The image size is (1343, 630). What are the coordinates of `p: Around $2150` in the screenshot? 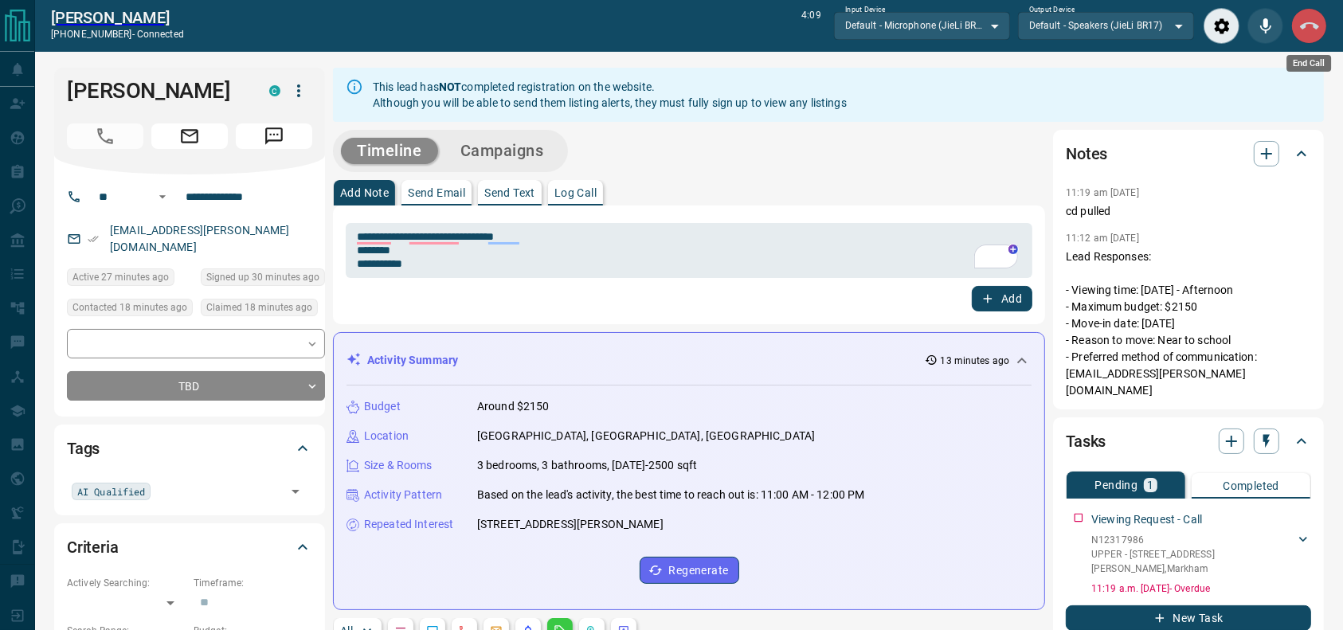 It's located at (513, 406).